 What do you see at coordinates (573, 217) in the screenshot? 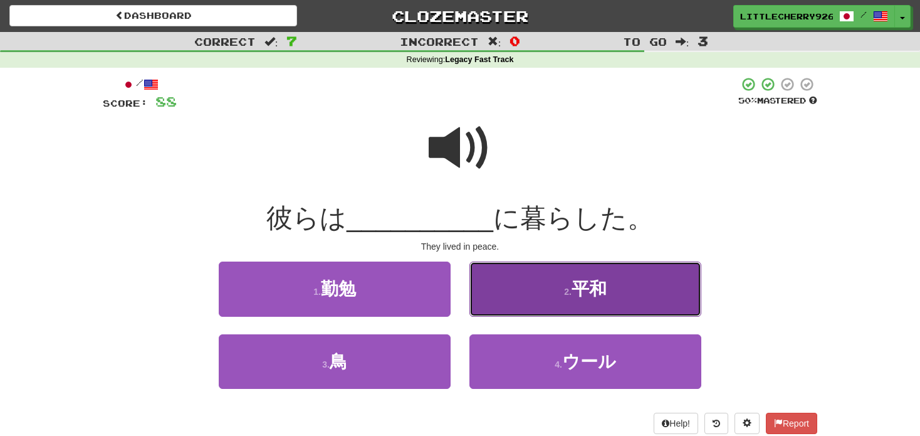
I see `span: に暮らした。` at bounding box center [573, 217].